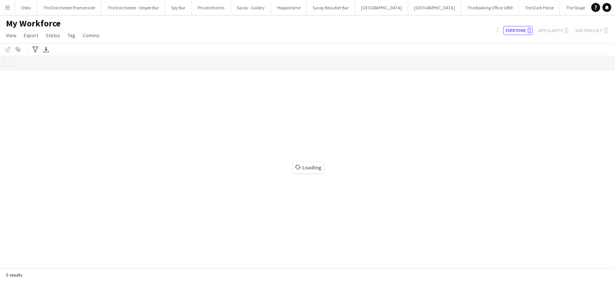 This screenshot has width=615, height=281. I want to click on span: Comms, so click(91, 35).